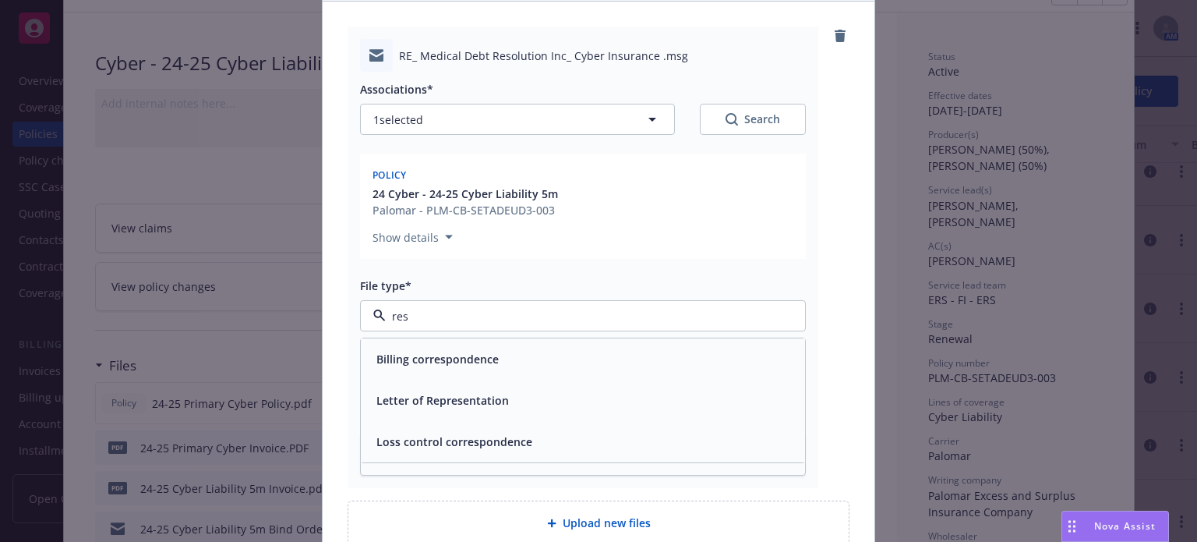 Image resolution: width=1197 pixels, height=542 pixels. I want to click on span: Upload new files, so click(606, 522).